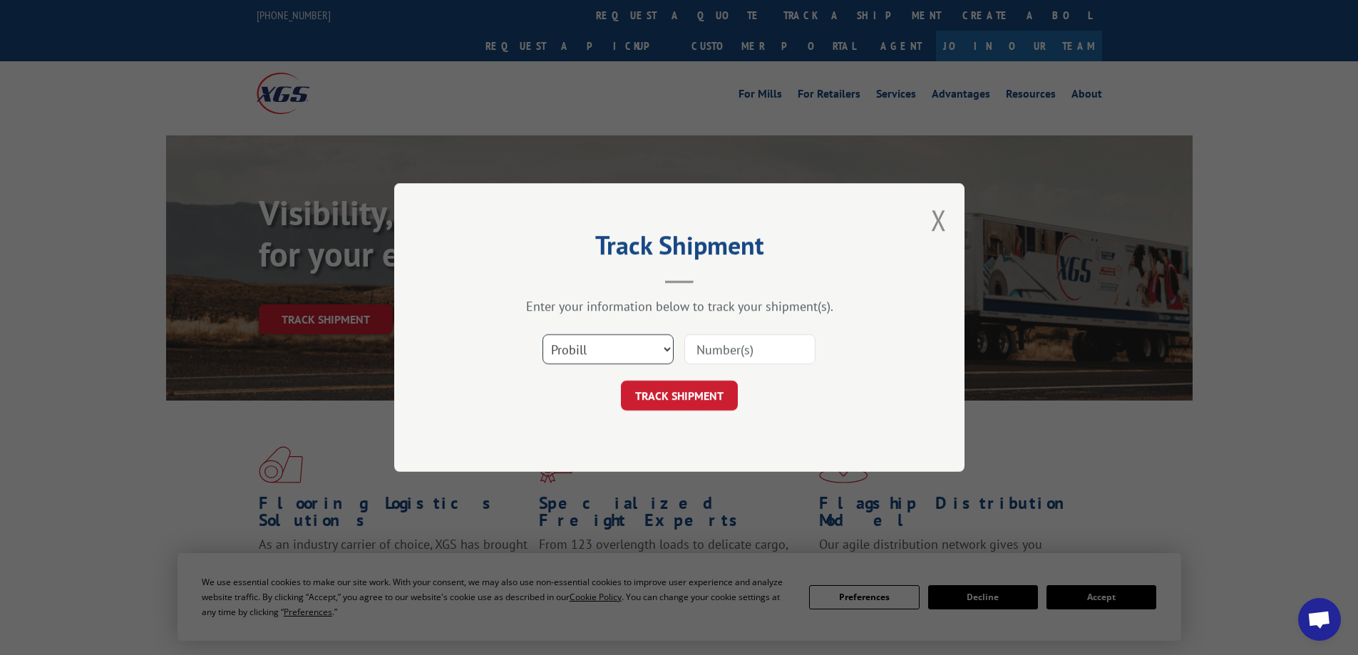 The image size is (1358, 655). I want to click on h2: Track Shipment, so click(679, 249).